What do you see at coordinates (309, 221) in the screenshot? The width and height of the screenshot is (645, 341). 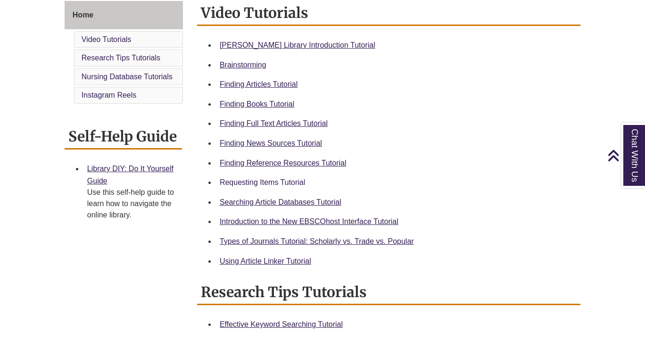 I see `a: Introduction to the New EBSCOhost Interface Tutorial` at bounding box center [309, 221].